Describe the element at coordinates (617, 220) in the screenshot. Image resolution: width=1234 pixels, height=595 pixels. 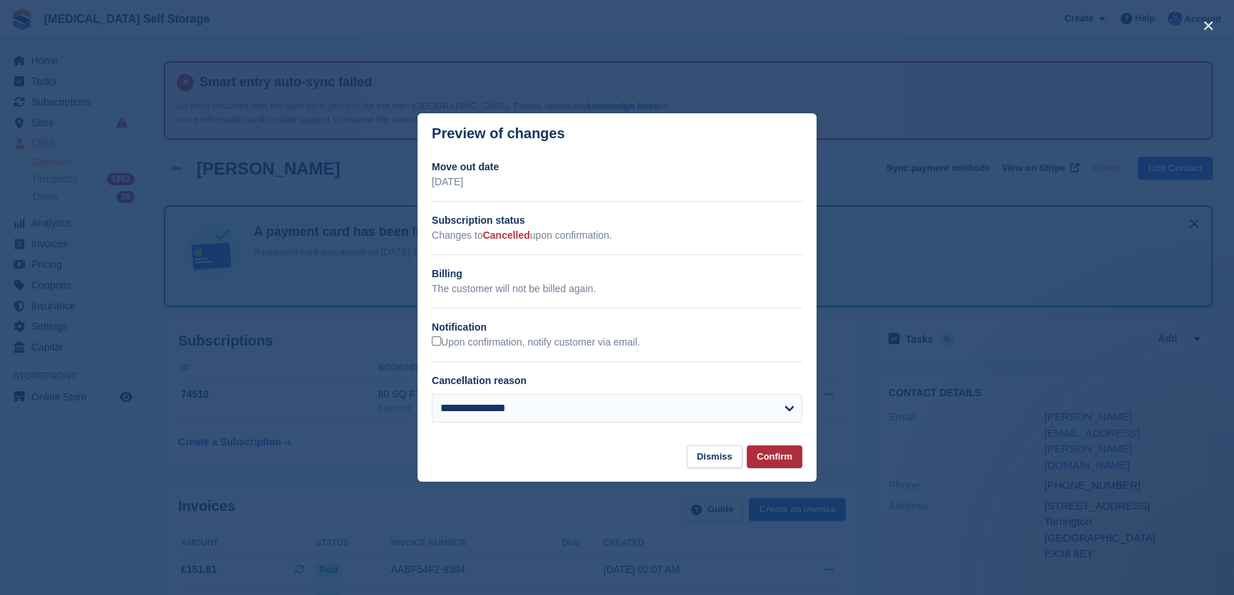
I see `h2: Subscription status` at that location.